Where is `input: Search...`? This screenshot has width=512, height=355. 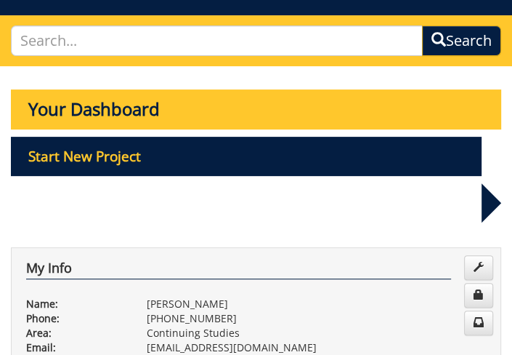 input: Search... is located at coordinates (216, 41).